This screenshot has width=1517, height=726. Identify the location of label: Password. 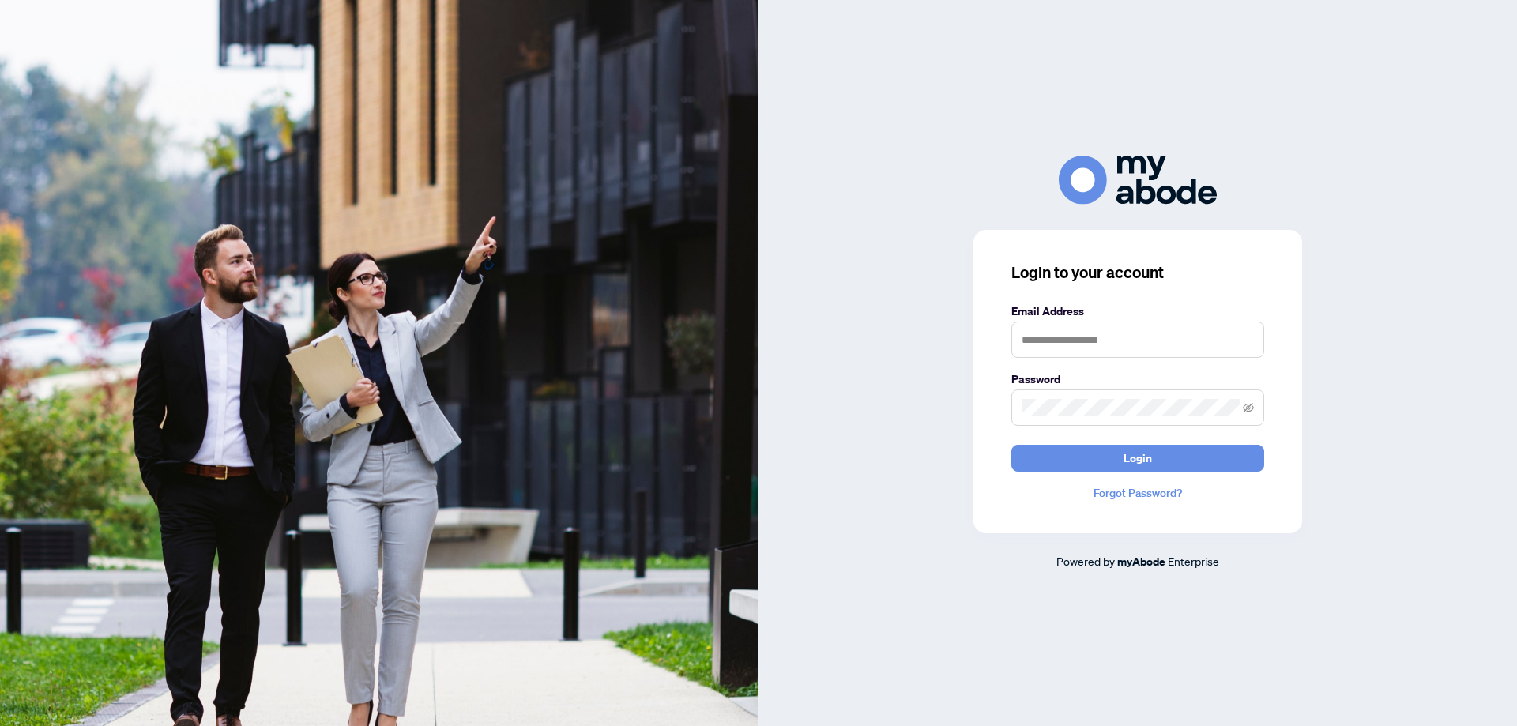
(1138, 379).